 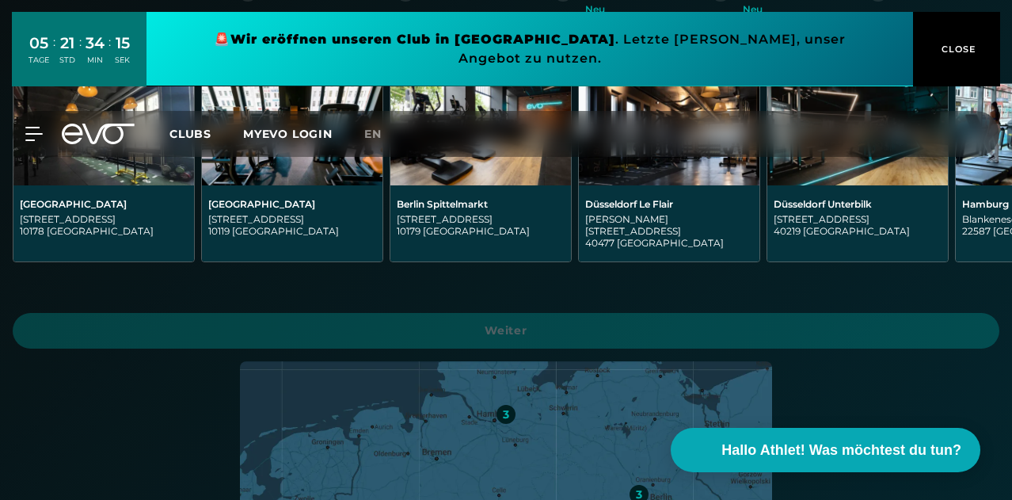 I want to click on span: Clubs, so click(x=190, y=134).